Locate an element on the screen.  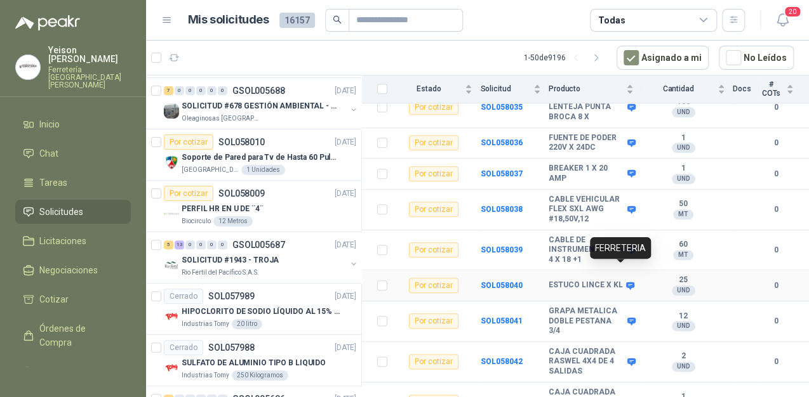
a: Remisiones is located at coordinates (73, 372).